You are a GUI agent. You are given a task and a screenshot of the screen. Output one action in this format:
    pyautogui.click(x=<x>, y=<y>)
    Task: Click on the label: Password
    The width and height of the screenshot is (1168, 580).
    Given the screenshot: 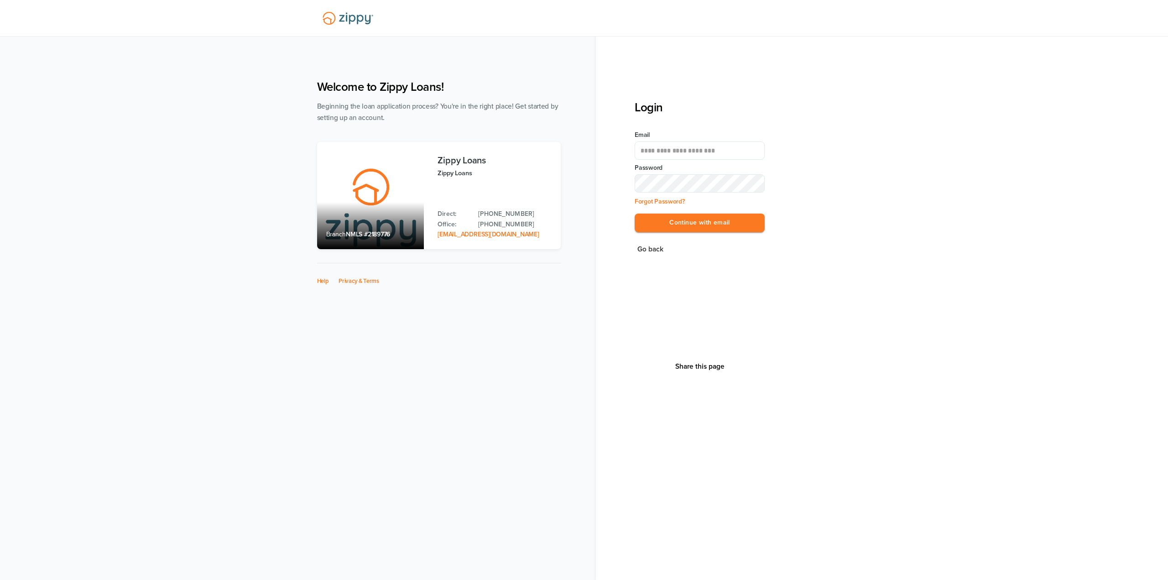 What is the action you would take?
    pyautogui.click(x=699, y=168)
    